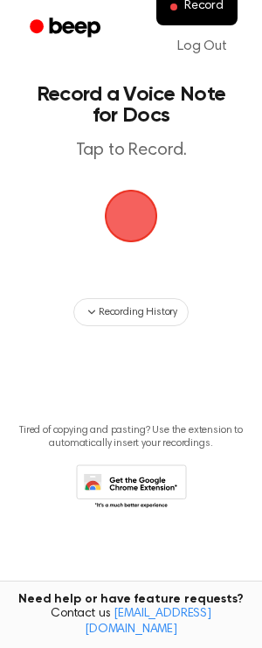 The width and height of the screenshot is (262, 648). What do you see at coordinates (131, 216) in the screenshot?
I see `button: Beep Logo` at bounding box center [131, 216].